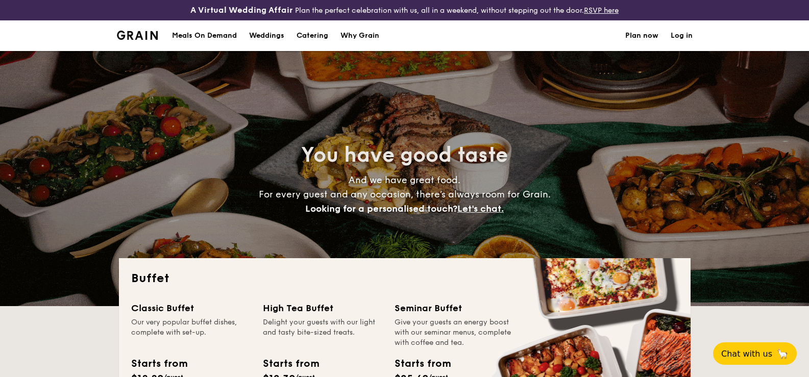 The image size is (809, 377). Describe the element at coordinates (191, 333) in the screenshot. I see `div: Our very popular buffet dishes, complete with set-up.` at that location.